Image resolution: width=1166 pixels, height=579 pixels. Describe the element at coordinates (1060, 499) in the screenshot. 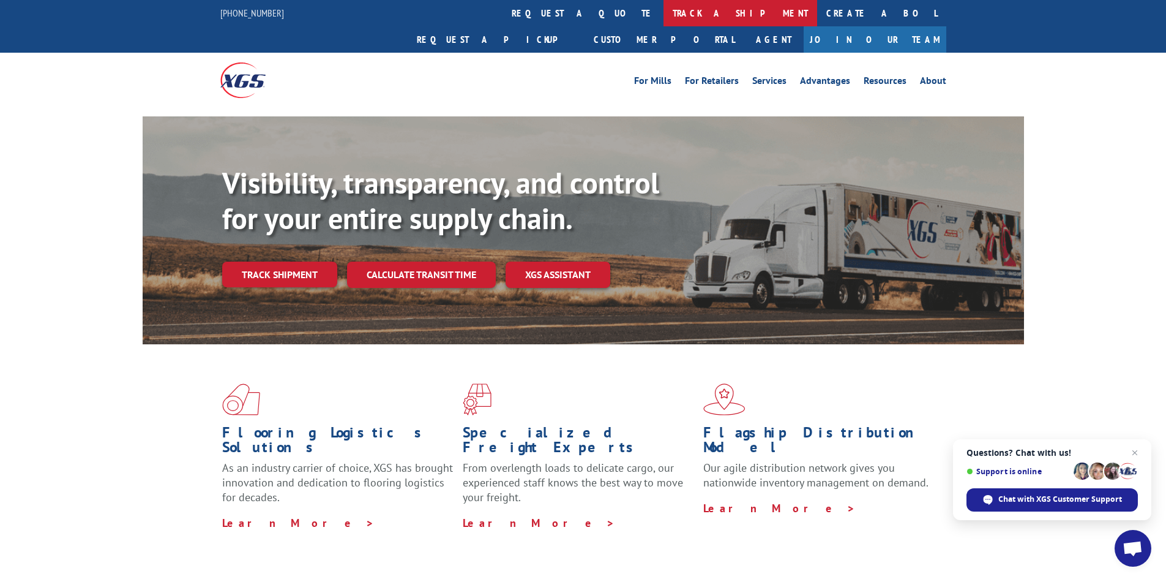

I see `span: Chat with XGS Customer Support` at that location.